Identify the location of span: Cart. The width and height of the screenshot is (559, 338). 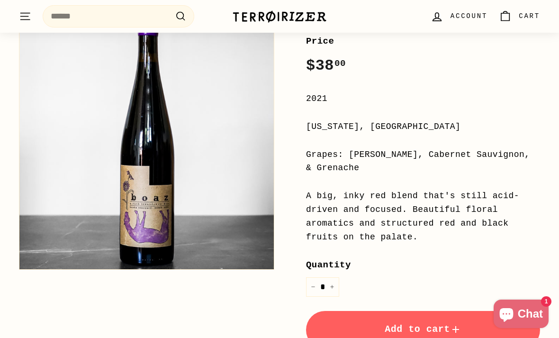
(530, 16).